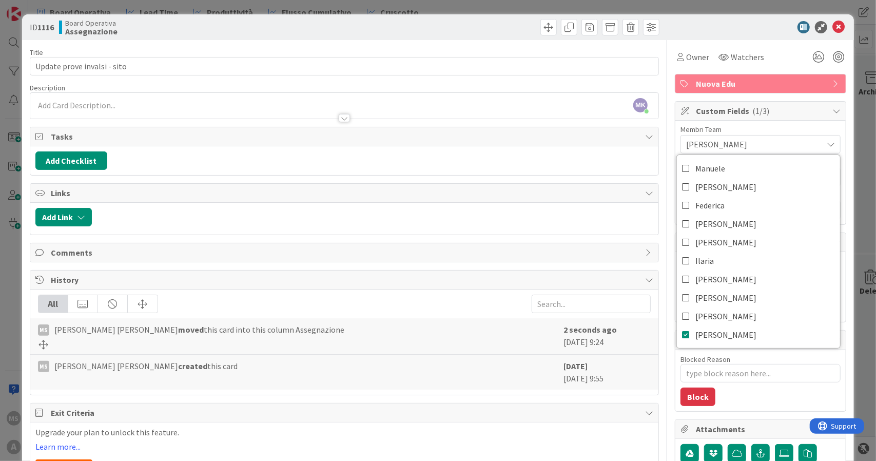 The width and height of the screenshot is (876, 461). What do you see at coordinates (345, 252) in the screenshot?
I see `span: Comments` at bounding box center [345, 252].